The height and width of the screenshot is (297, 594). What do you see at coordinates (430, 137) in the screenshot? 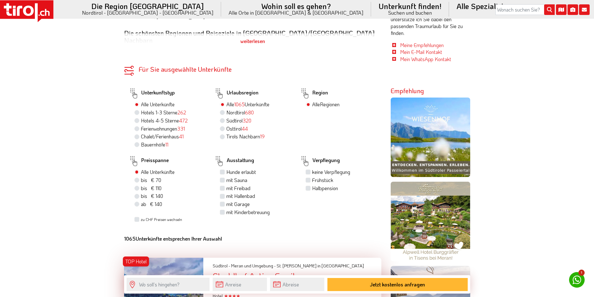
I see `img: wiesenhof-sommer.jpg` at bounding box center [430, 137].